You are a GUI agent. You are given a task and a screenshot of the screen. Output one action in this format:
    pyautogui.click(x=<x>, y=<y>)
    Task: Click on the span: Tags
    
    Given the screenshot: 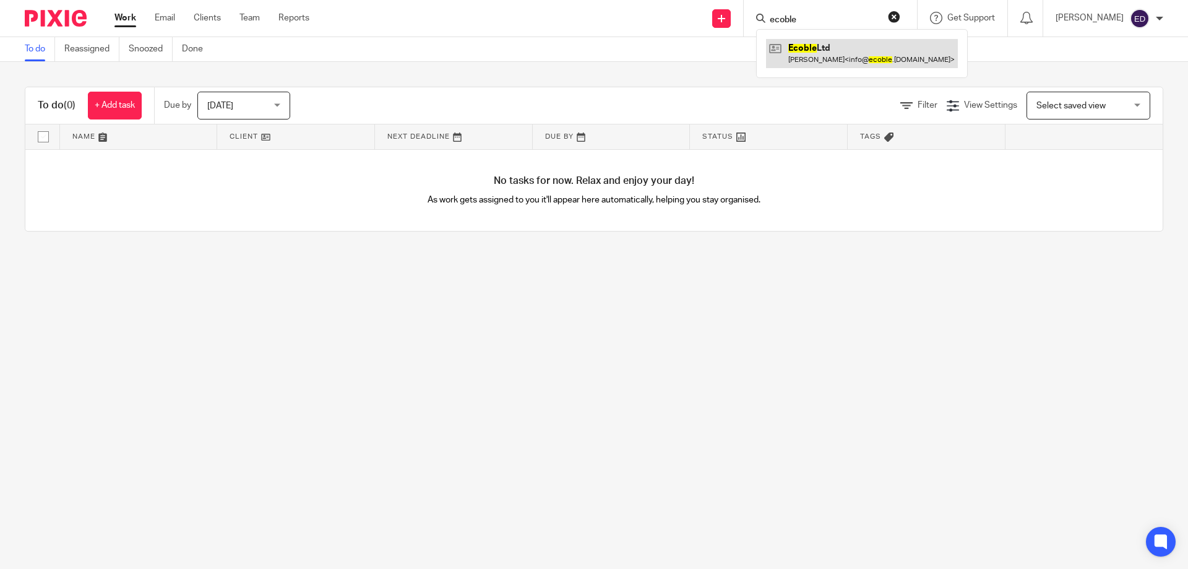 What is the action you would take?
    pyautogui.click(x=871, y=136)
    